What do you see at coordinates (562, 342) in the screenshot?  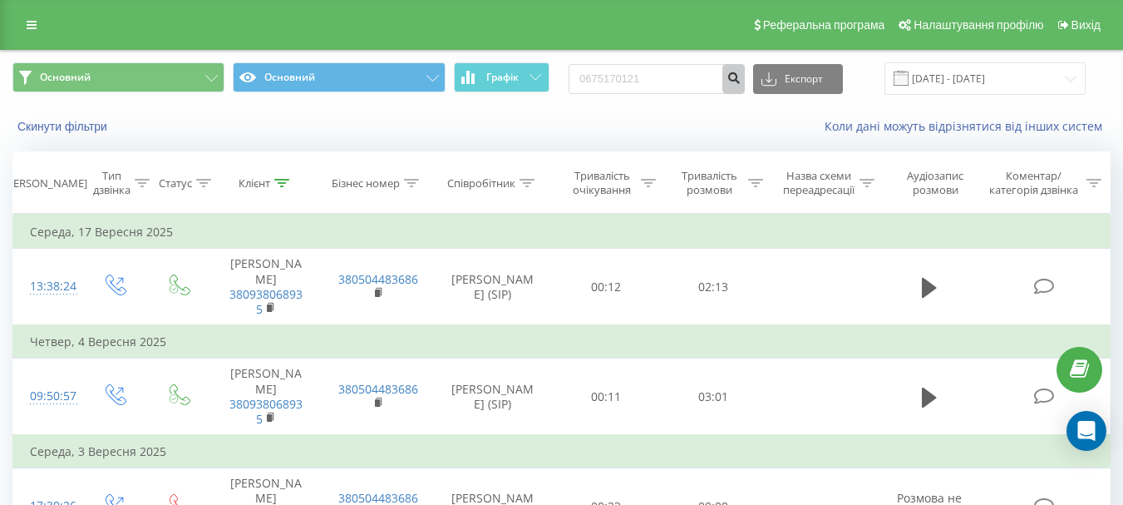 I see `td: Четвер, 4 Вересня 2025` at bounding box center [562, 342].